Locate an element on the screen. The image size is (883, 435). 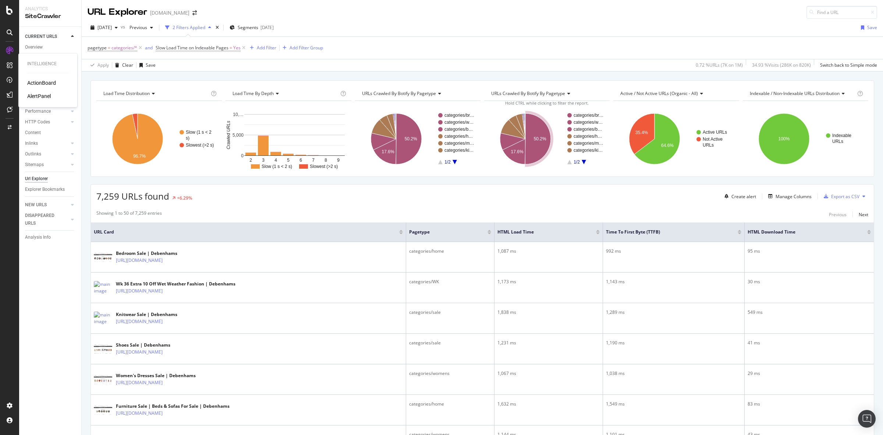
button: Add Filter is located at coordinates (262, 48).